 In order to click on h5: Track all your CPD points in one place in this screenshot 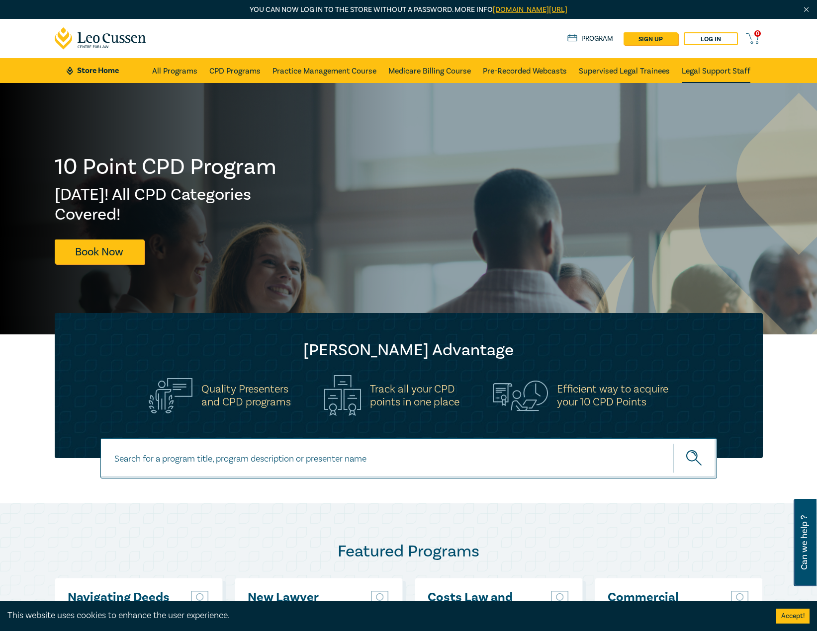, I will do `click(414, 396)`.